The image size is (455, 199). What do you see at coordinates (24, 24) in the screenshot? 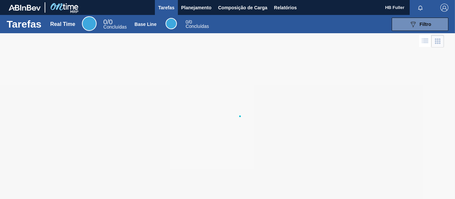
I see `h1: Tarefas` at bounding box center [24, 24].